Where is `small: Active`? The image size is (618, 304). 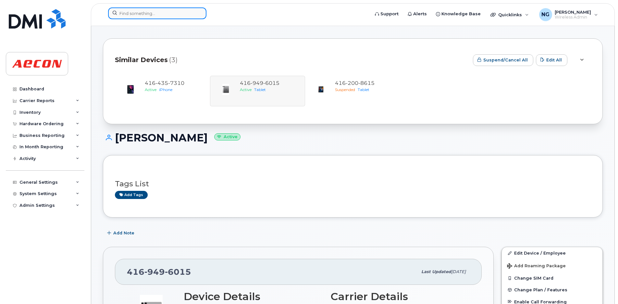
small: Active is located at coordinates (227, 137).